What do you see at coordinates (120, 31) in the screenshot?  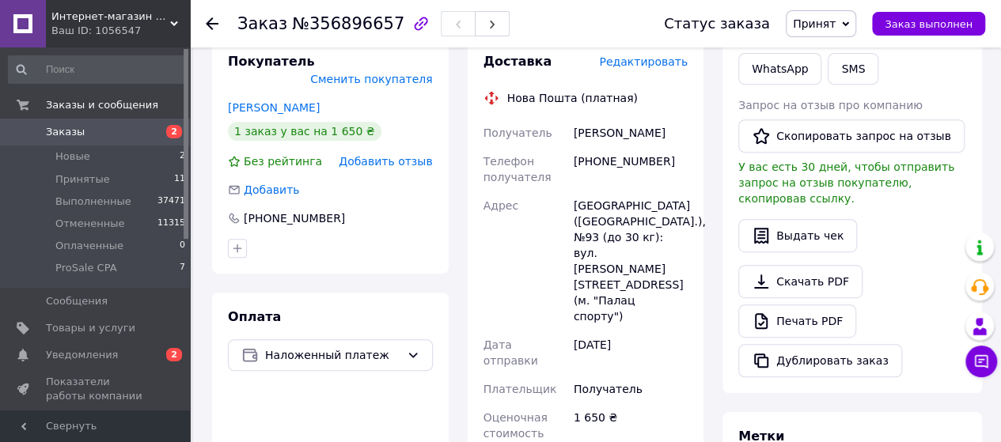 I see `div: Ваш ID: 1056547` at bounding box center [120, 31].